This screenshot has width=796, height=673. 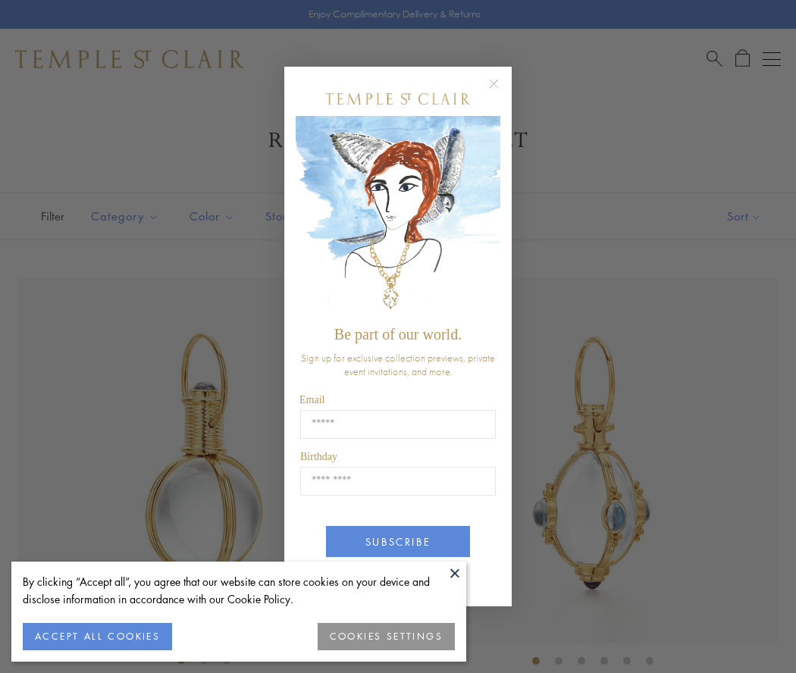 I want to click on button: COOKIES SETTINGS, so click(x=386, y=637).